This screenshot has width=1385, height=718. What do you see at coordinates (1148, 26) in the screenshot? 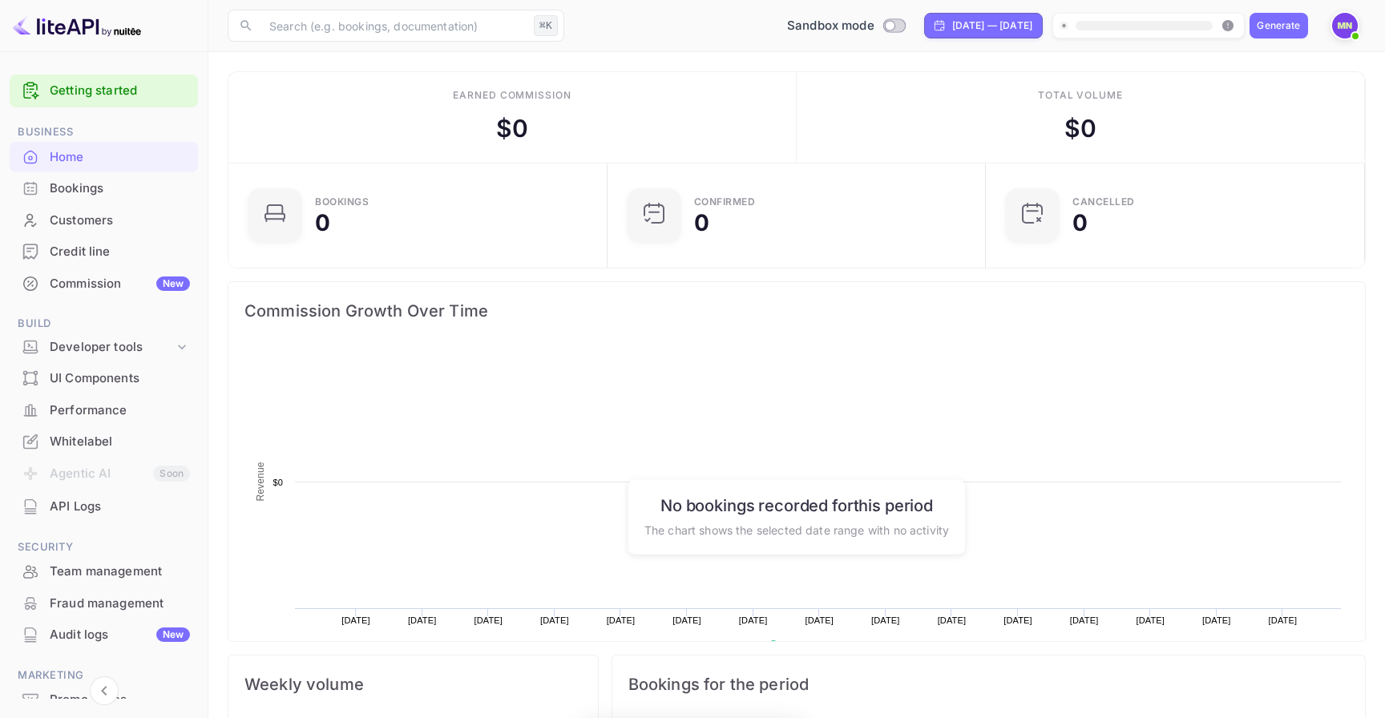
I see `span: Create your website first` at bounding box center [1148, 26].